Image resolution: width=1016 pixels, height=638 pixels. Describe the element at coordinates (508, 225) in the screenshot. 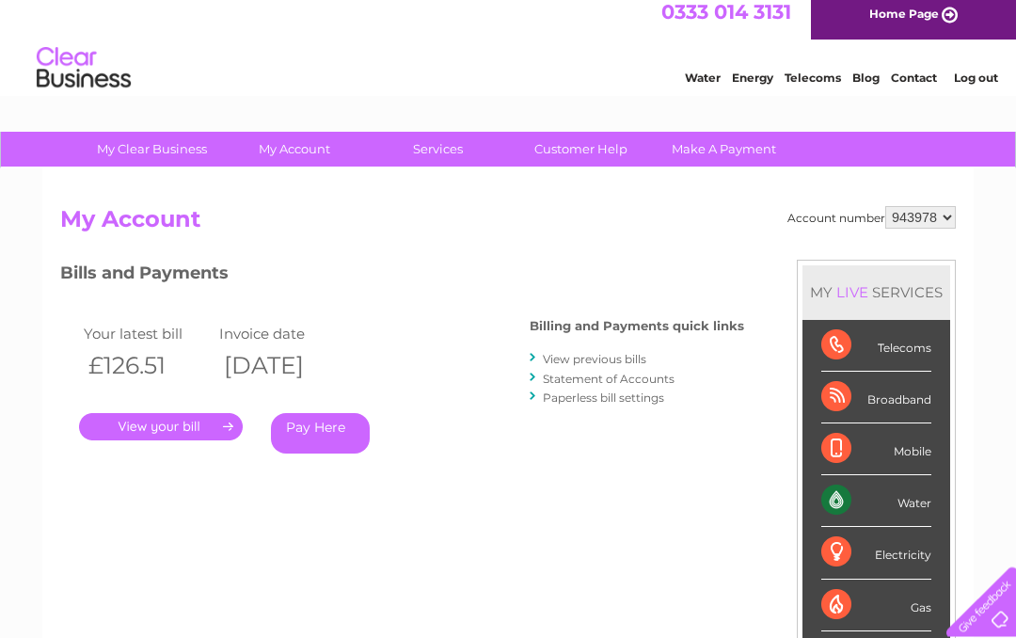

I see `h2: My Account` at that location.